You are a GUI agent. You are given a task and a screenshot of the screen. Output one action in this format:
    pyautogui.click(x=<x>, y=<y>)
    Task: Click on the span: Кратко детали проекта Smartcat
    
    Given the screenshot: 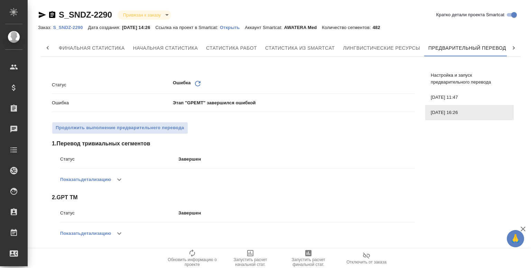 What is the action you would take?
    pyautogui.click(x=470, y=15)
    